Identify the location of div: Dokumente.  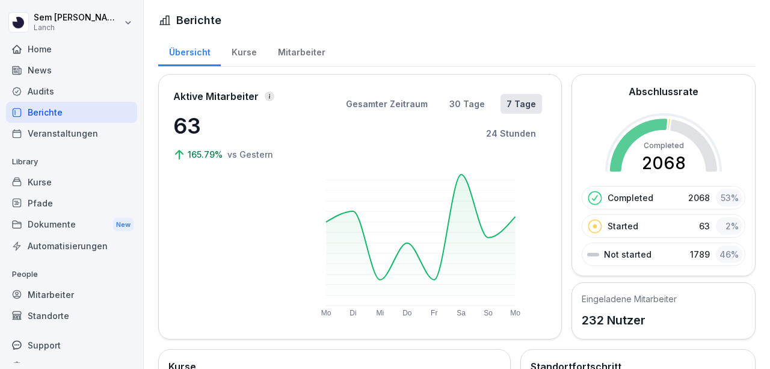
(72, 224).